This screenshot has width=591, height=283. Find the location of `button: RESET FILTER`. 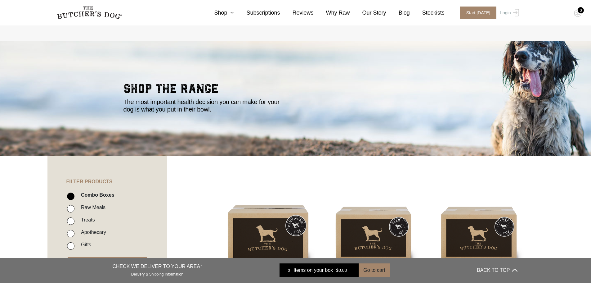

button: RESET FILTER is located at coordinates (107, 264).